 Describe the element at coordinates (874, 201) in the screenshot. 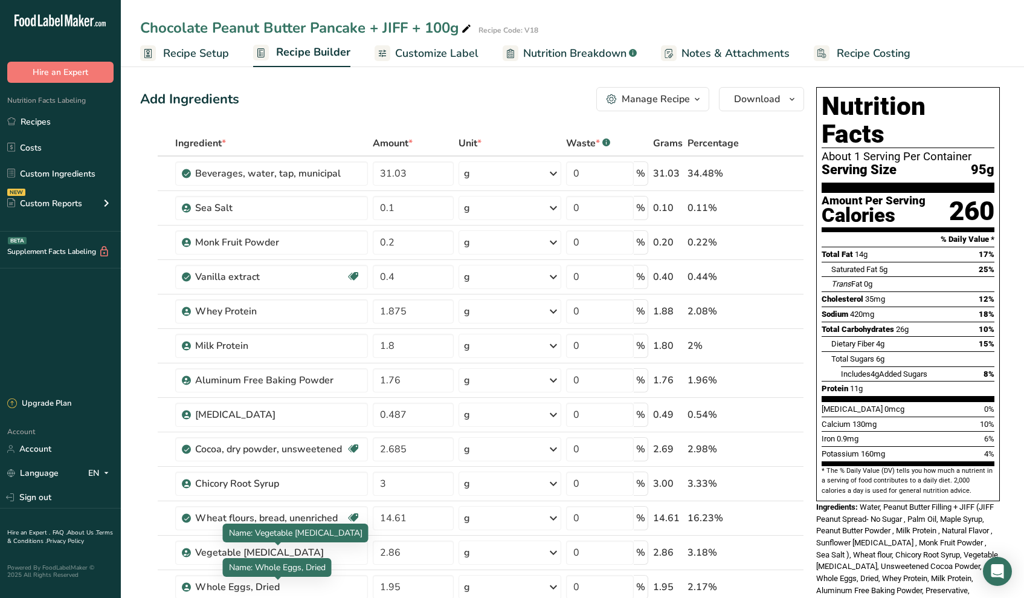

I see `div: Amount Per Serving` at that location.